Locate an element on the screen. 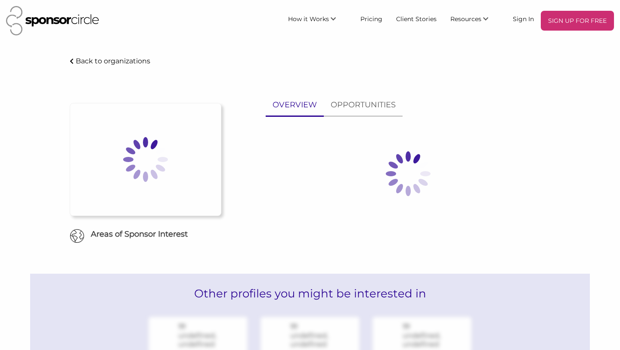 This screenshot has width=620, height=350. span: Resources is located at coordinates (466, 19).